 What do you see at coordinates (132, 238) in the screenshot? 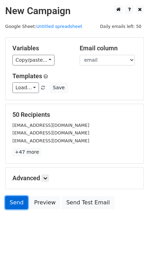
I see `div: Chat Widget` at bounding box center [132, 238].